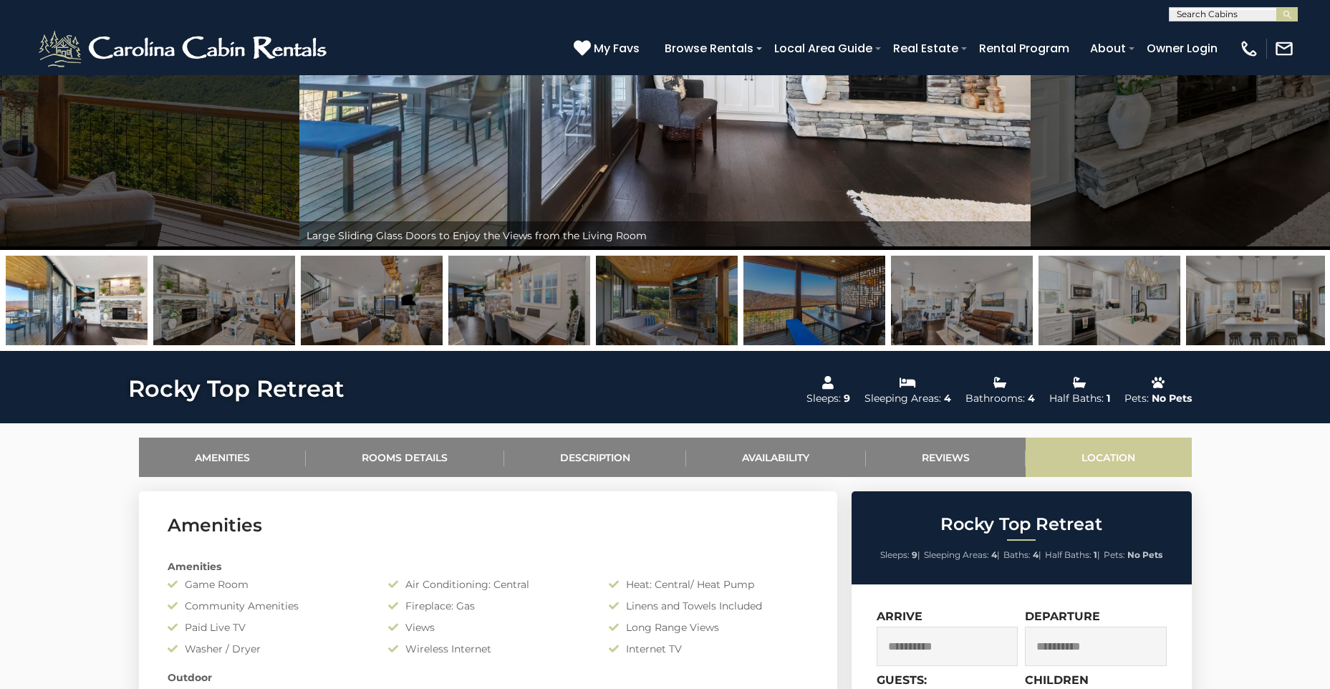 This screenshot has width=1330, height=689. Describe the element at coordinates (77, 300) in the screenshot. I see `img: 165422485` at that location.